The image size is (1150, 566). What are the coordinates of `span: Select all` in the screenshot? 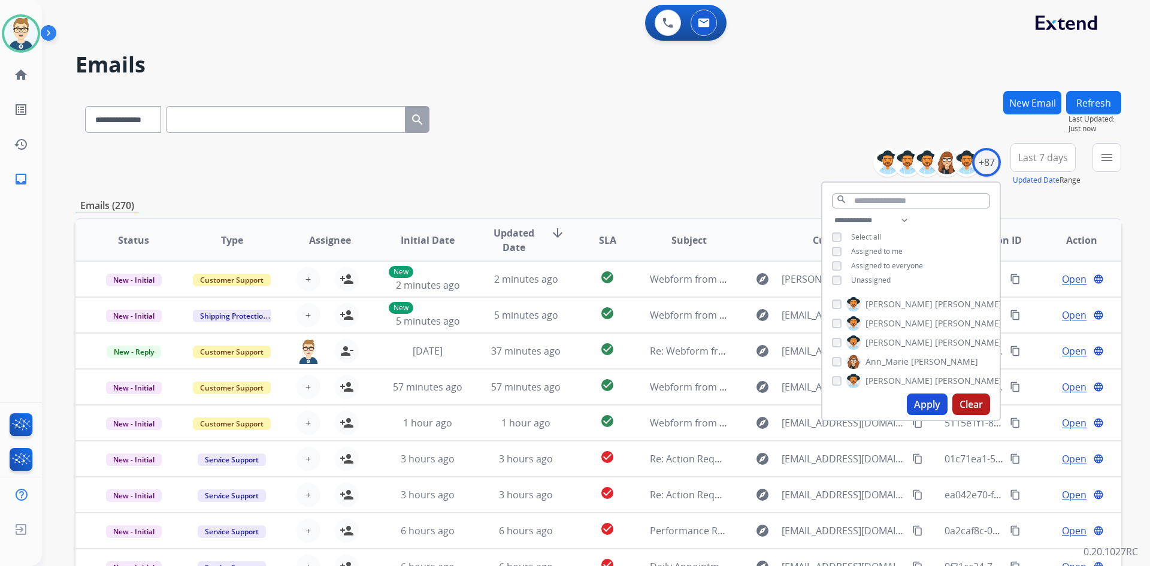 It's located at (866, 237).